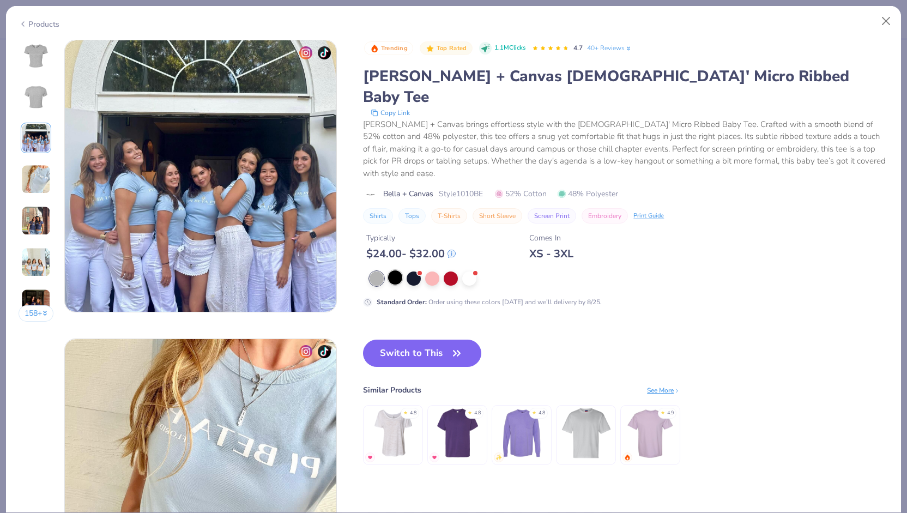 This screenshot has width=907, height=513. What do you see at coordinates (394, 48) in the screenshot?
I see `span: Trending` at bounding box center [394, 48].